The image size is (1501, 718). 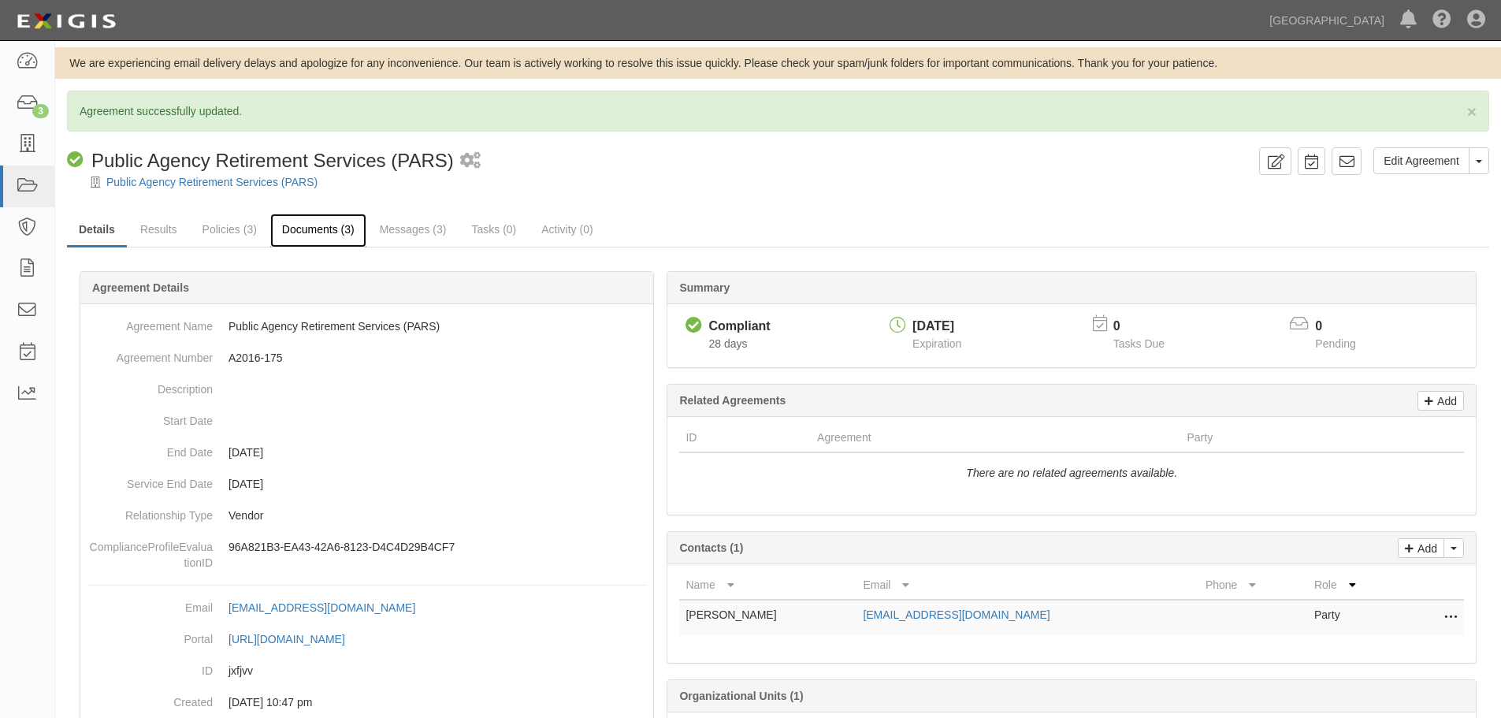 I want to click on dt: Start Date, so click(x=150, y=417).